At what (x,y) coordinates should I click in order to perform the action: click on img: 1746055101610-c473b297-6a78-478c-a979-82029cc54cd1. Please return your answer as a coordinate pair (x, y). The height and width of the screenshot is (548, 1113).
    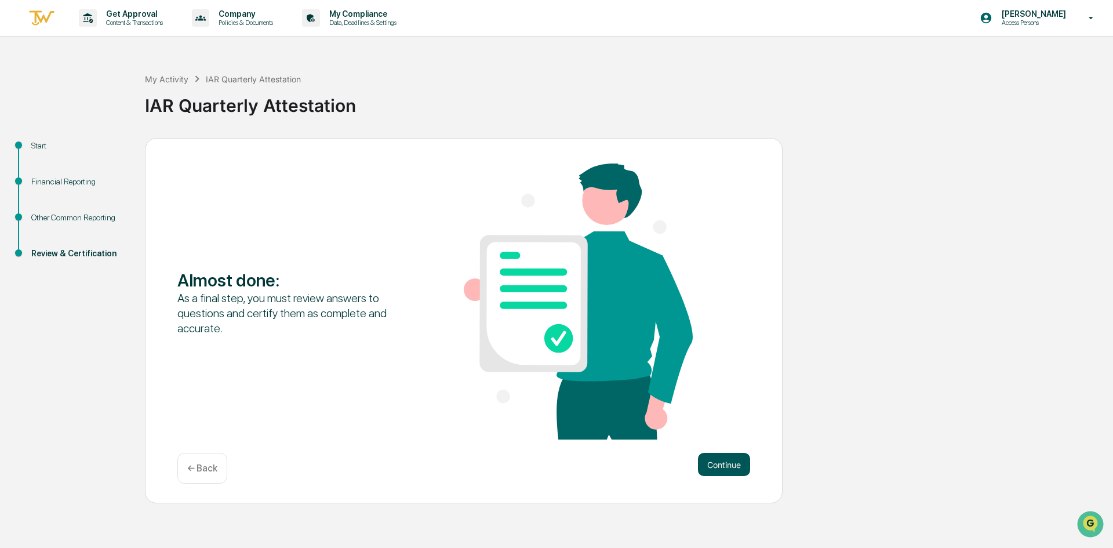
    Looking at the image, I should click on (22, 99).